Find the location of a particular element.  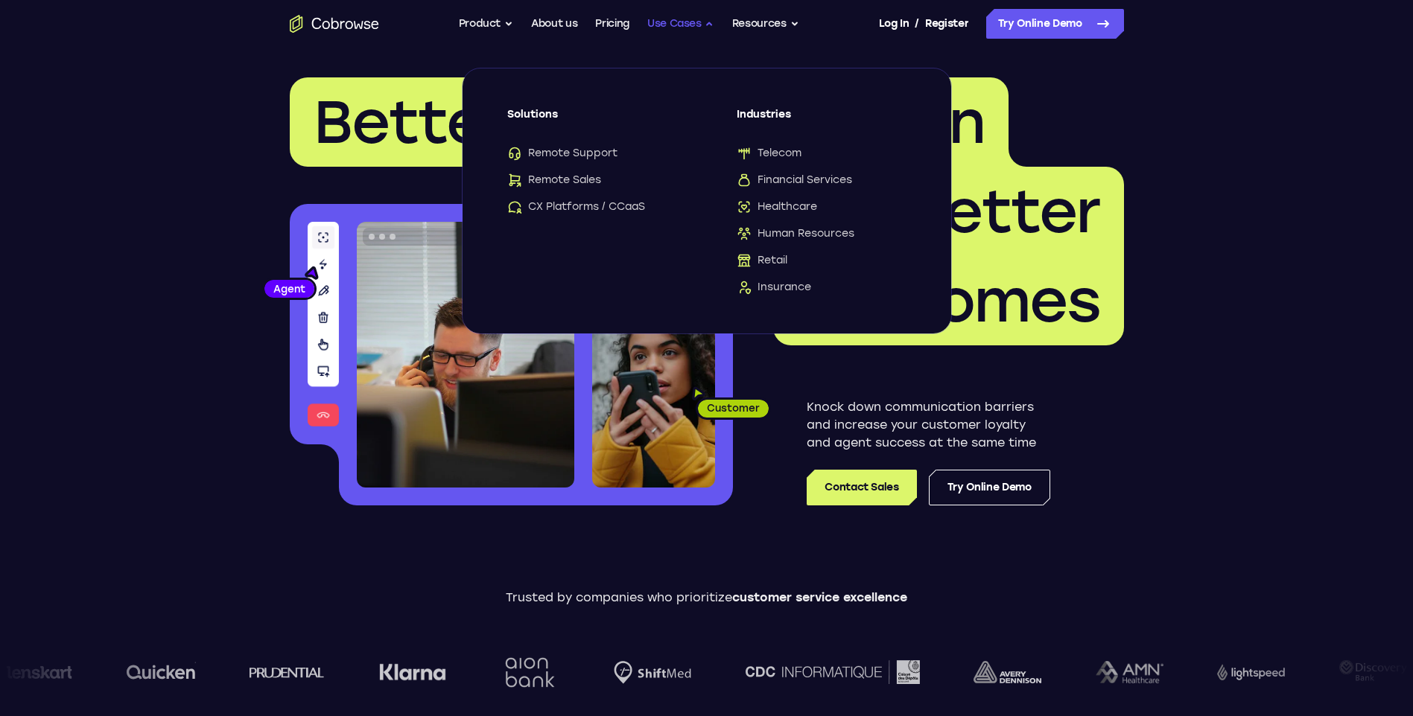

span: Better communication is located at coordinates (649, 122).